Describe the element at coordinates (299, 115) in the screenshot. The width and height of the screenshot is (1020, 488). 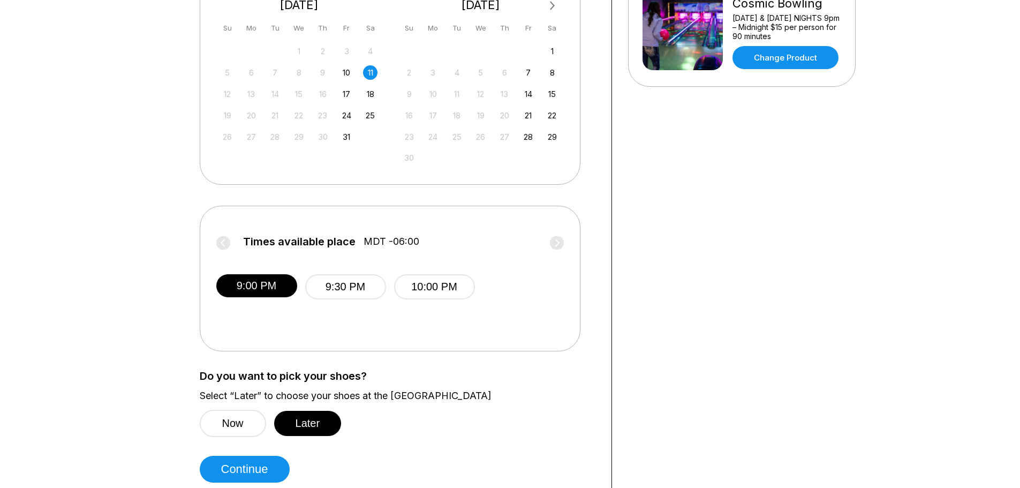
I see `div: Not available Wednesday, October 22nd, 2025` at that location.